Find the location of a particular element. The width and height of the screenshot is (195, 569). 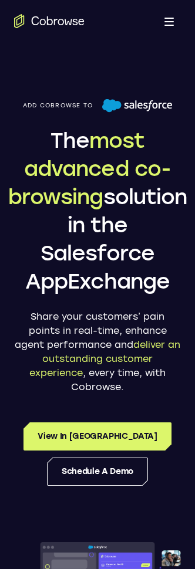

p: Share your customers’ pain points in real-time, enhance agent performance and , every time, with ... is located at coordinates (97, 352).